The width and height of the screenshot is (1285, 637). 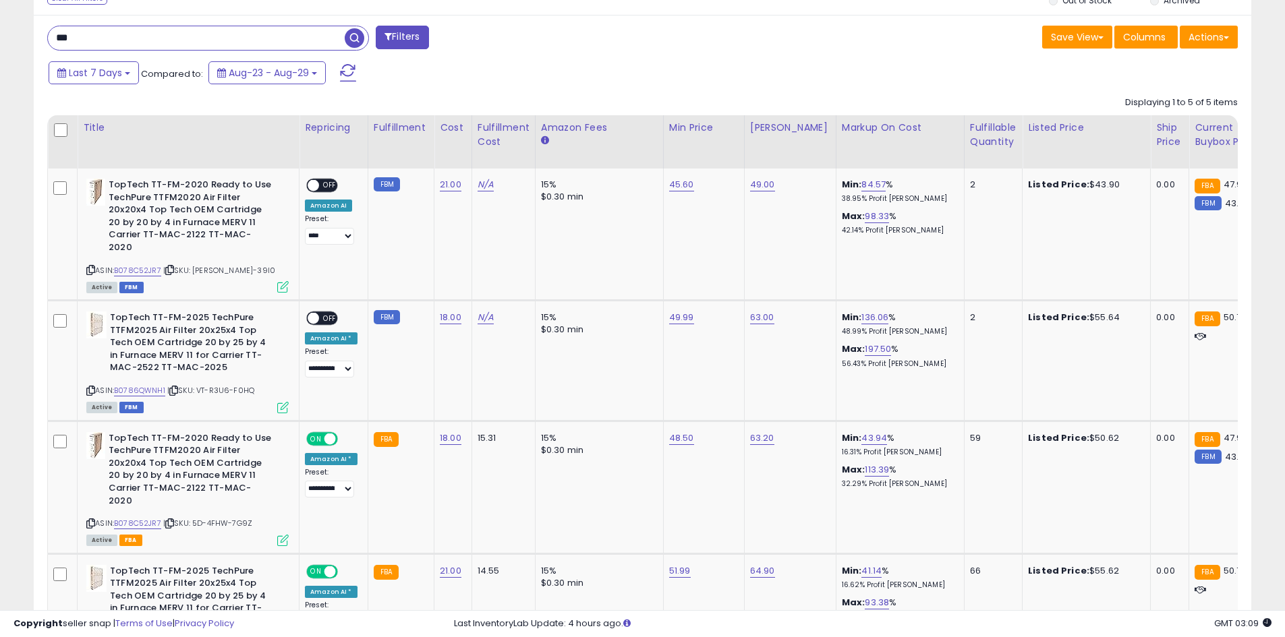 I want to click on b: TopTech TT-FM-2020 Ready to Use TechPure TTFM2020 Air Filter 20x20x4 Top Tech OEM Cartridge 20 by..., so click(x=190, y=472).